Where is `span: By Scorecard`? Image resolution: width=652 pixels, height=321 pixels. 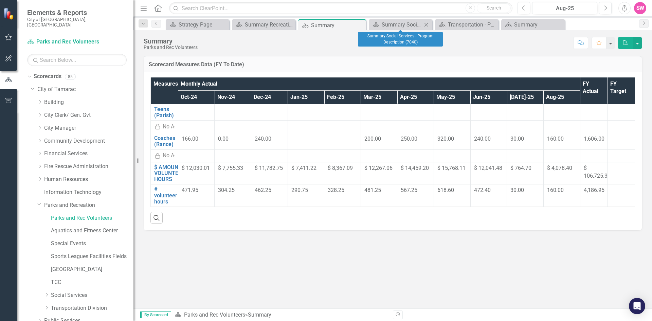 span: By Scorecard is located at coordinates (156, 315).